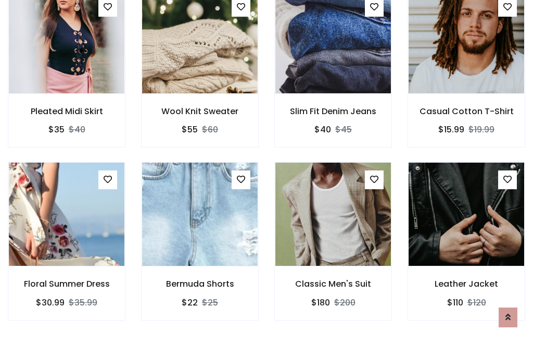 This screenshot has width=533, height=343. Describe the element at coordinates (56, 129) in the screenshot. I see `h6: $35` at that location.